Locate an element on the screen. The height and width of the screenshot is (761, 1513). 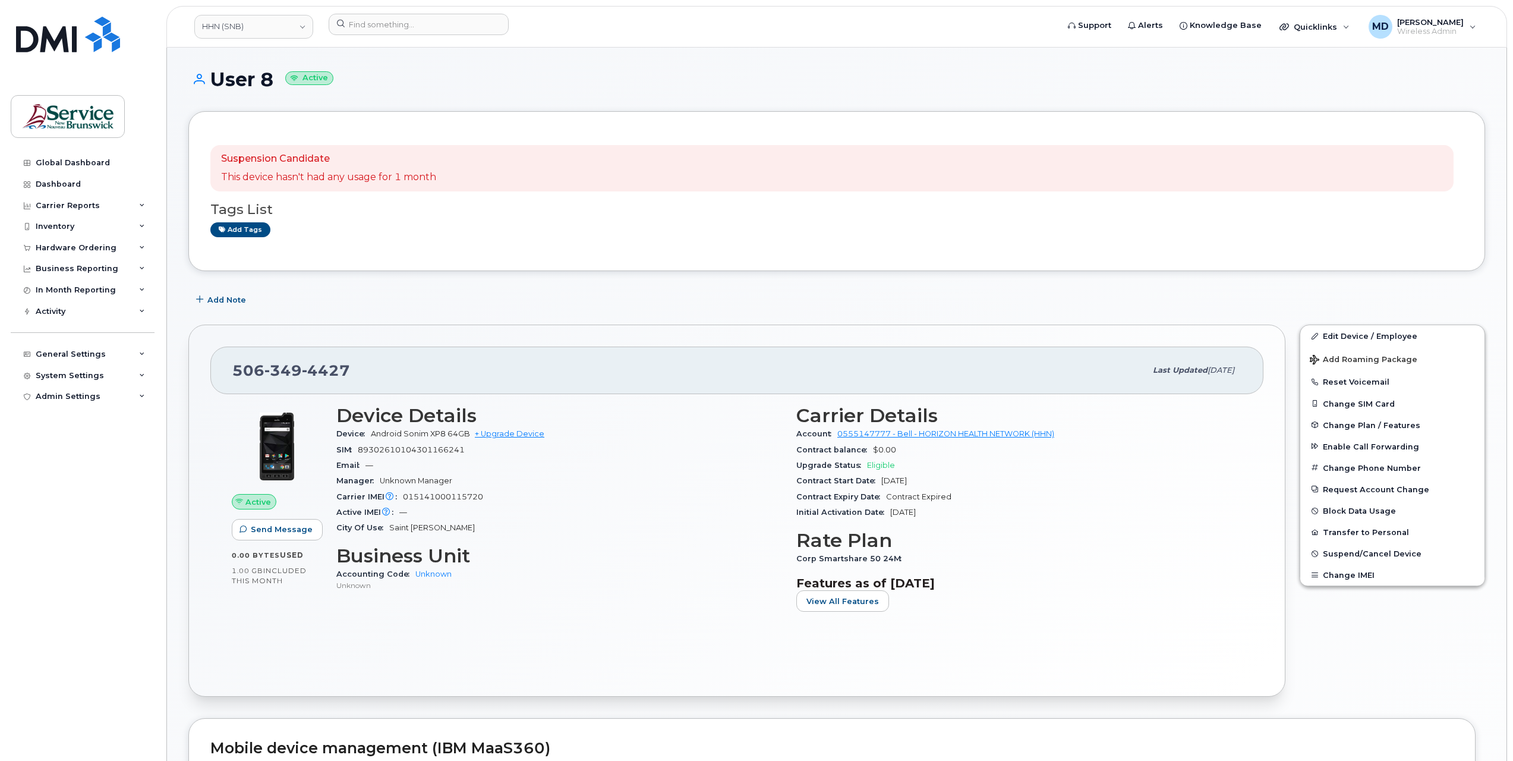
span: Android Sonim XP8 64GB is located at coordinates (420, 433).